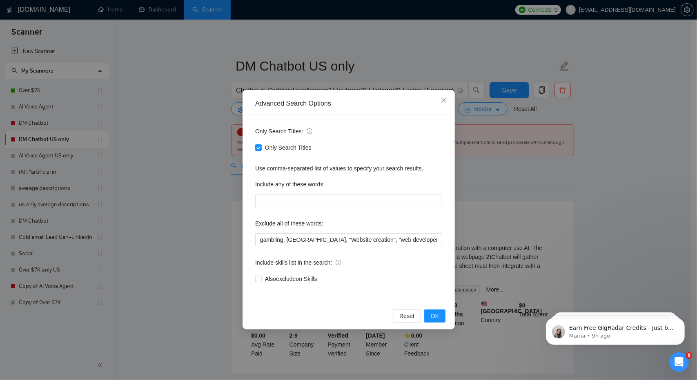 The width and height of the screenshot is (697, 380). Describe the element at coordinates (290, 184) in the screenshot. I see `label: Include any of these words:` at that location.